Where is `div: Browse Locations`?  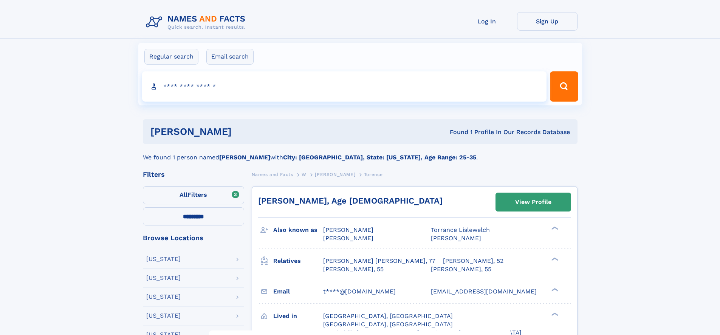
div: Browse Locations is located at coordinates (194, 238).